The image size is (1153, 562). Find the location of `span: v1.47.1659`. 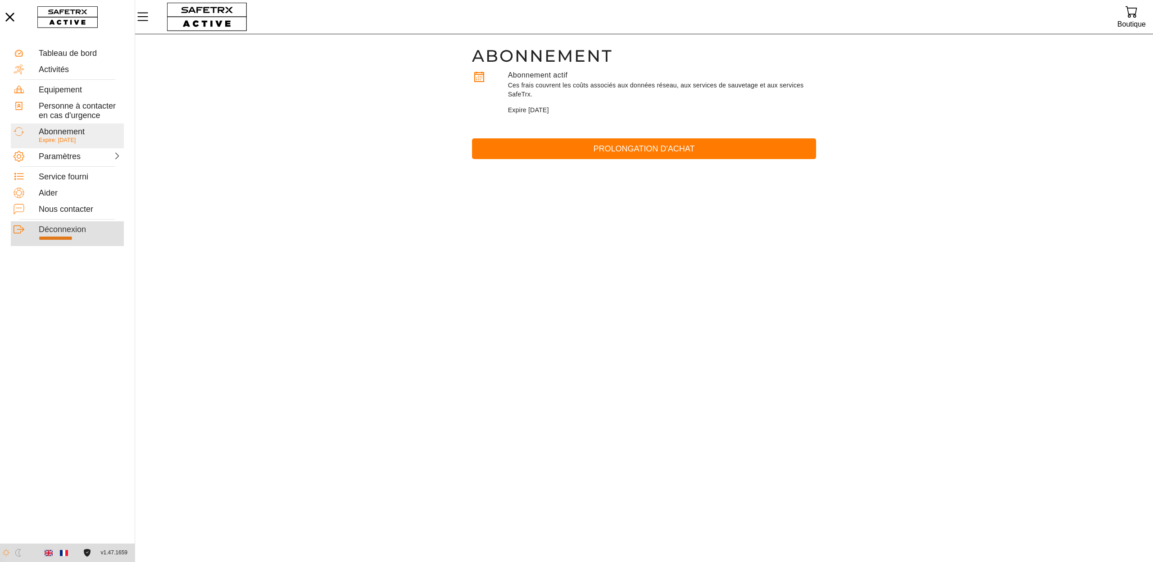

span: v1.47.1659 is located at coordinates (114, 552).